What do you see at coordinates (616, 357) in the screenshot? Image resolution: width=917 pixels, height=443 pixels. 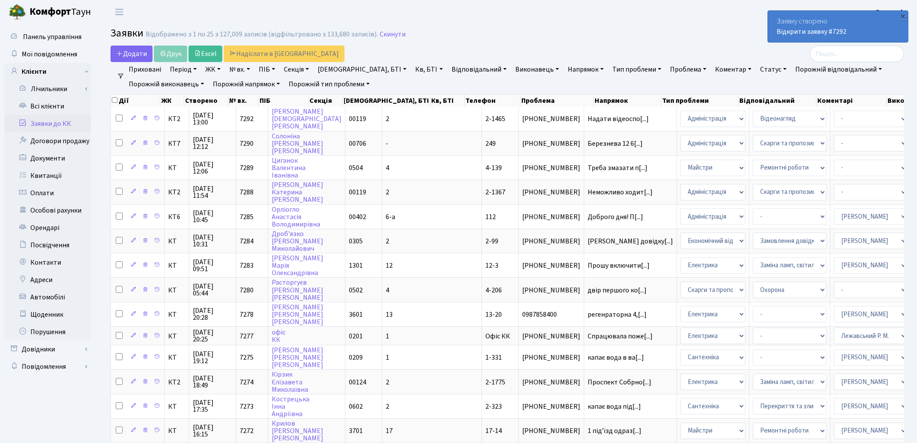 I see `span: капає вода в ва[...]` at bounding box center [616, 357].